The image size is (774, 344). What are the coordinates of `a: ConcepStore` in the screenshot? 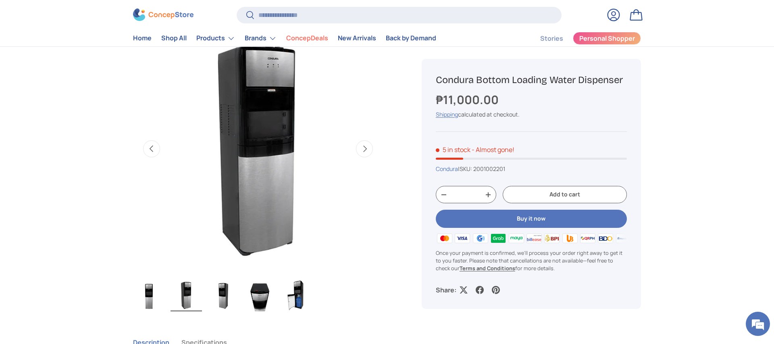 It's located at (163, 15).